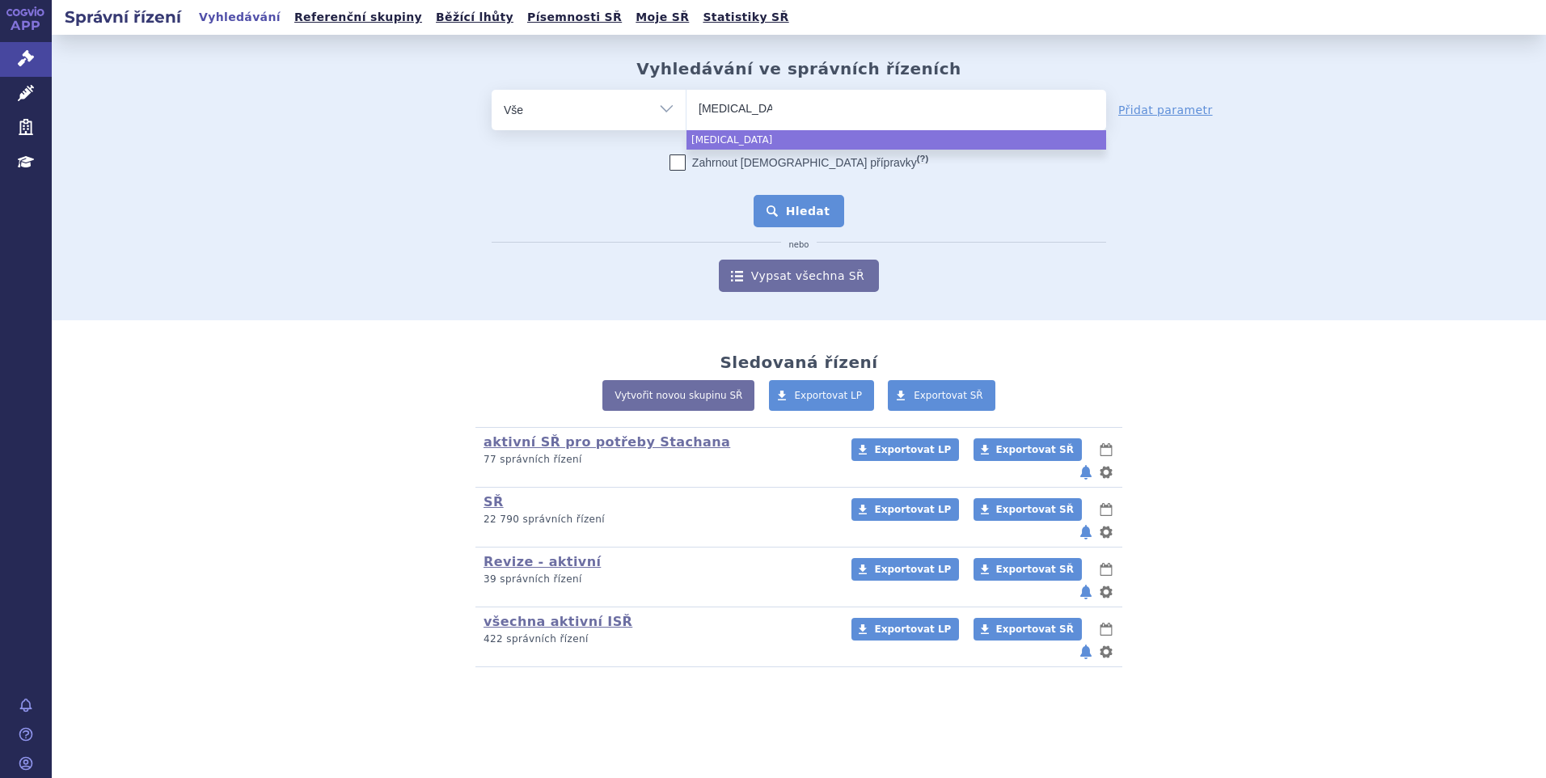 The image size is (1546, 778). Describe the element at coordinates (542, 561) in the screenshot. I see `a: Revize - aktivní` at that location.